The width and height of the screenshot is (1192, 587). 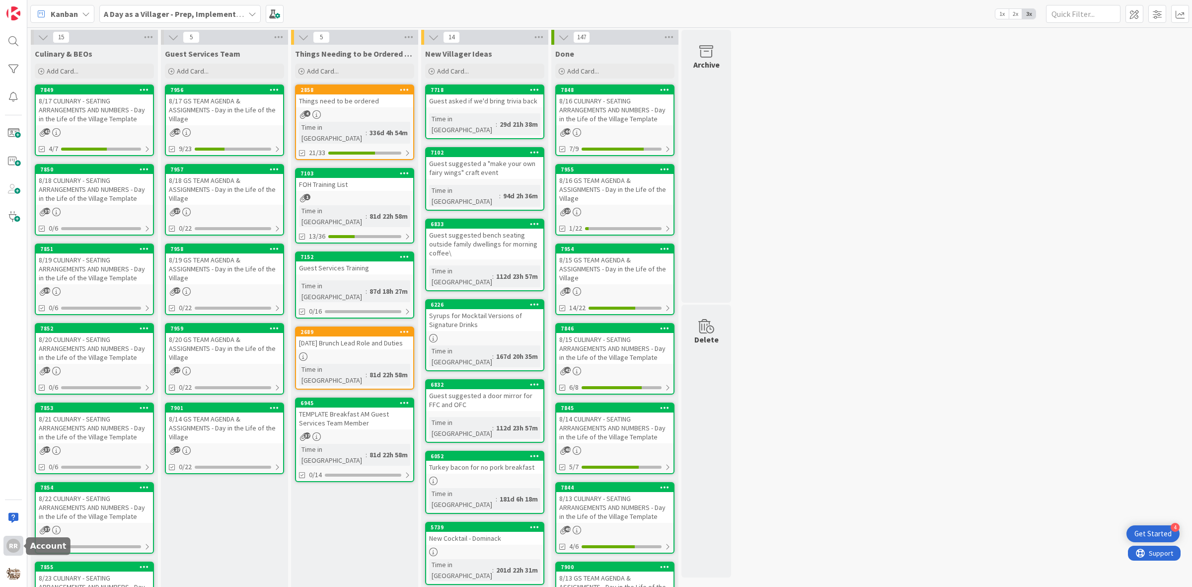 What do you see at coordinates (94, 264) in the screenshot?
I see `div: 78518/19 CULINARY - SEATING ARRANGEMENTS AND NUMBERS - Day in the Life of the Village Template` at bounding box center [94, 264].